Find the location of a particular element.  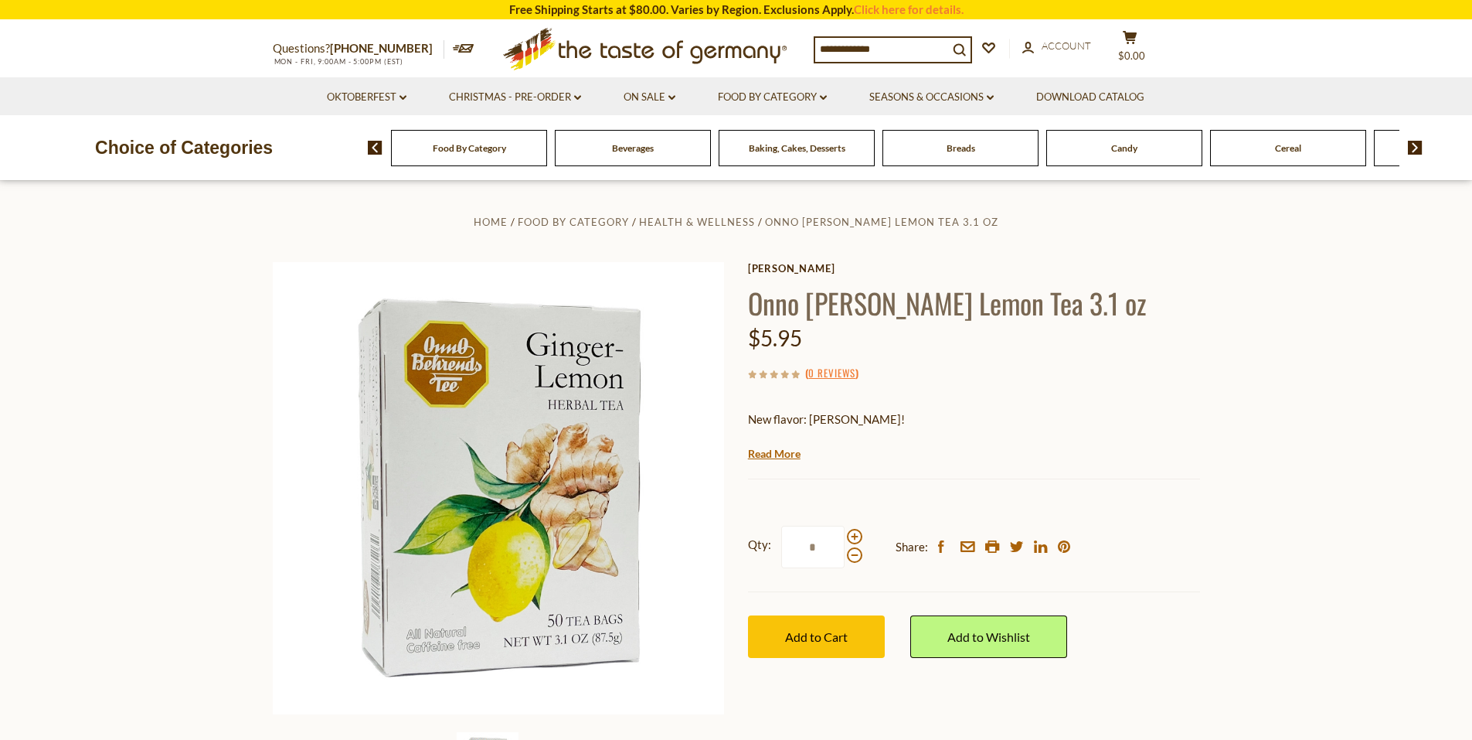

a: Account is located at coordinates (1056, 46).